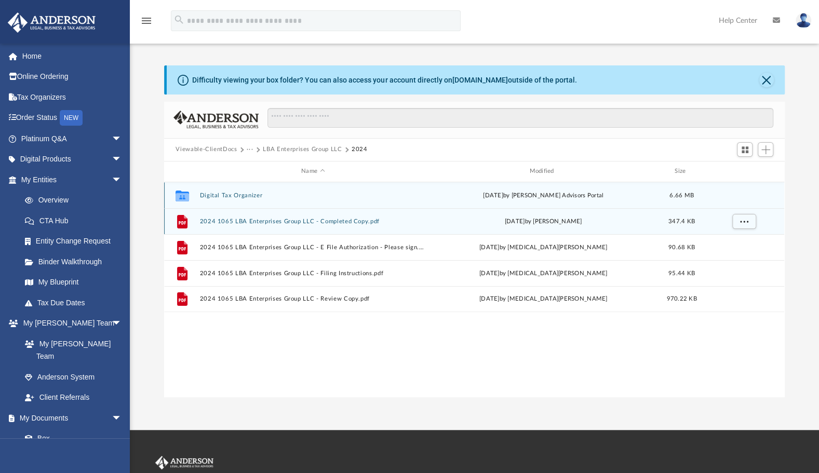 The height and width of the screenshot is (473, 819). What do you see at coordinates (72, 180) in the screenshot?
I see `a: My Entitiesarrow_drop_down` at bounding box center [72, 180].